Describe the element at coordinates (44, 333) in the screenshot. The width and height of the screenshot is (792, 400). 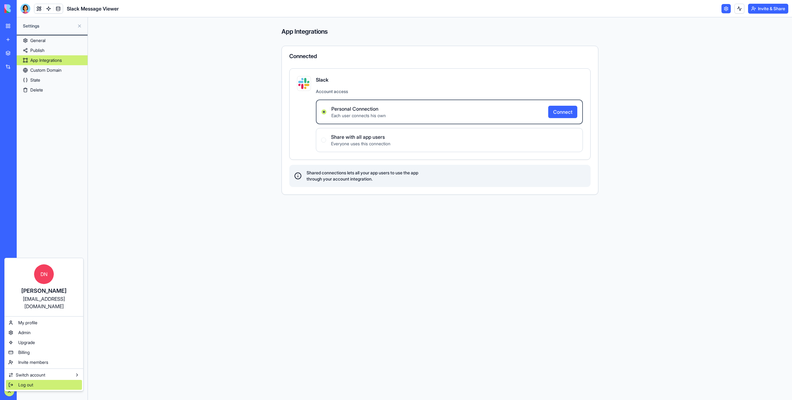
I see `a: Admin` at that location.